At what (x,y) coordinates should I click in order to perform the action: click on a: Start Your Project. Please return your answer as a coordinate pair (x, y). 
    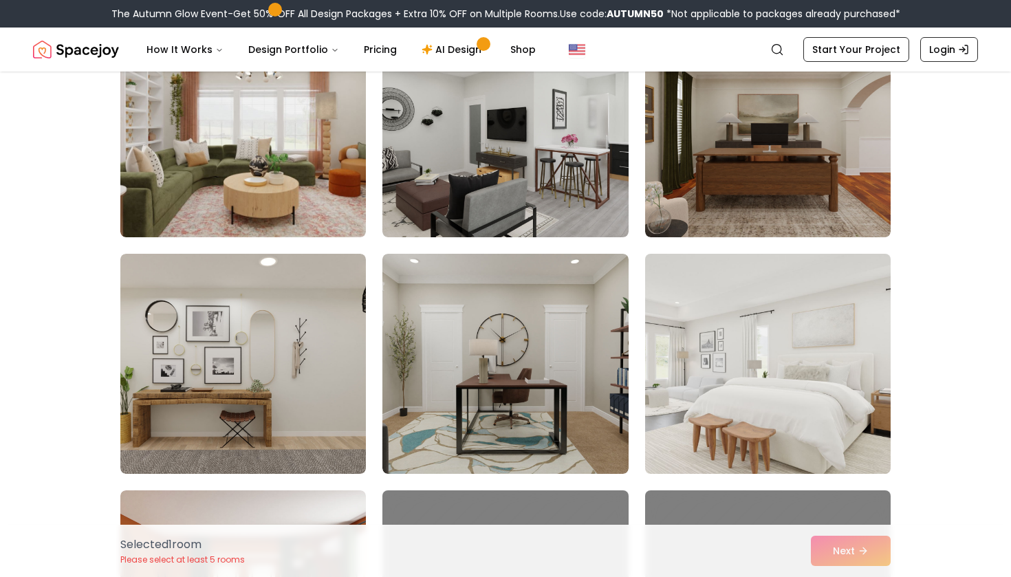
    Looking at the image, I should click on (857, 50).